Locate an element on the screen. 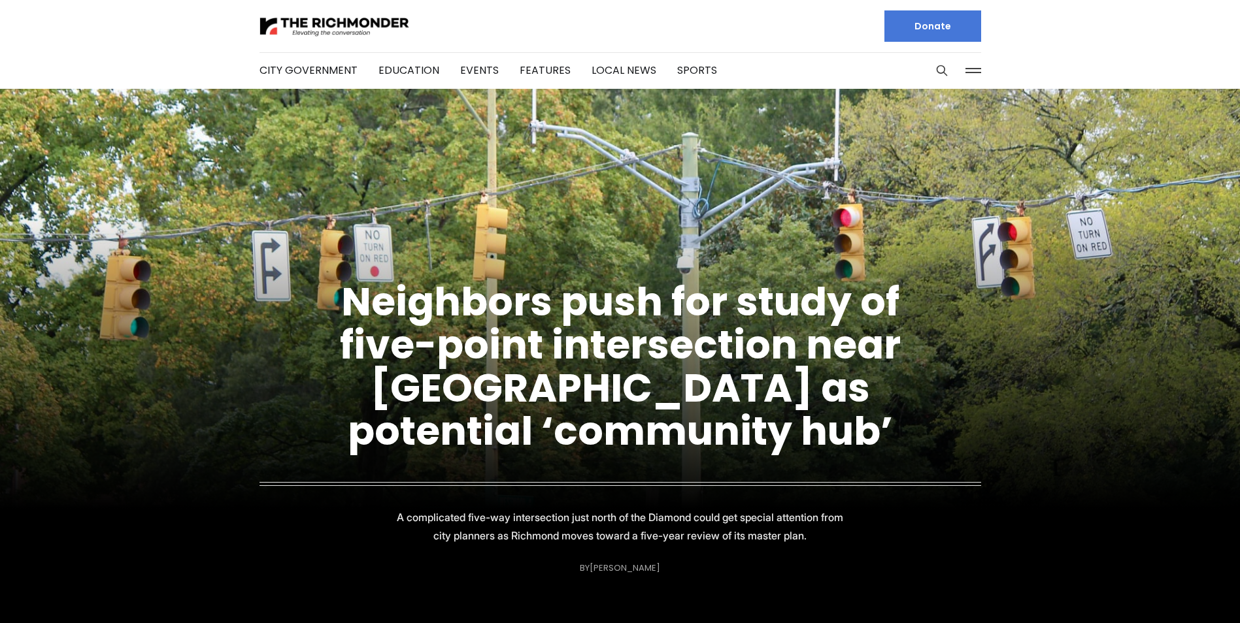 Image resolution: width=1240 pixels, height=623 pixels. a: City Government is located at coordinates (308, 70).